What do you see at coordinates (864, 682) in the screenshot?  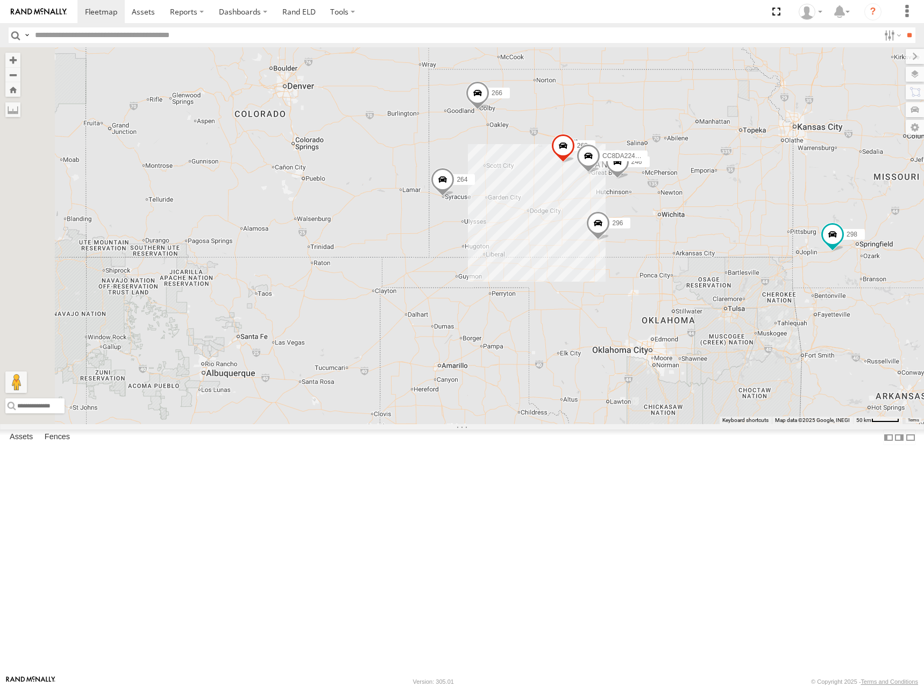 I see `div: © Copyright 2025 -` at bounding box center [864, 682].